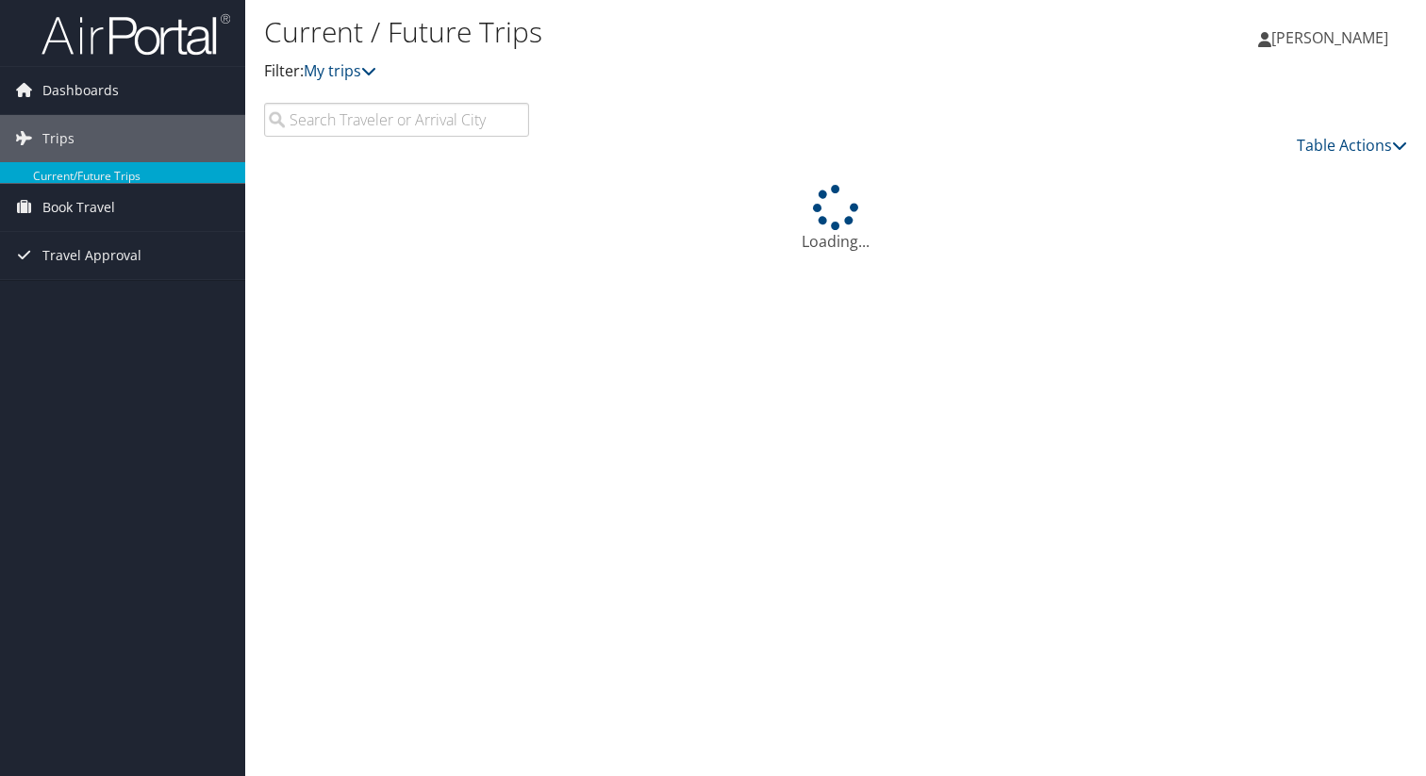 This screenshot has height=776, width=1426. I want to click on span: Trips, so click(58, 139).